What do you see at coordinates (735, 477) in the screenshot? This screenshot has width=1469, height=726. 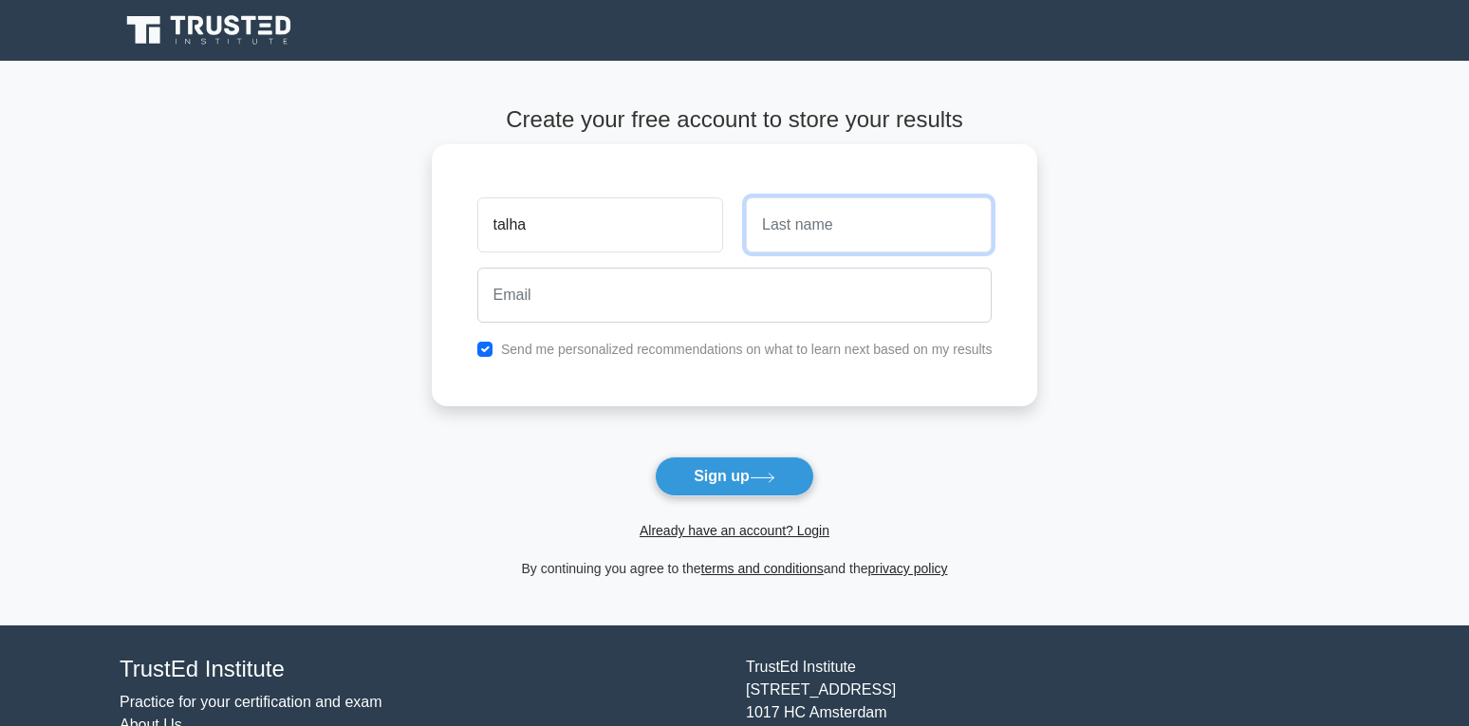 I see `button: Sign up` at bounding box center [735, 477].